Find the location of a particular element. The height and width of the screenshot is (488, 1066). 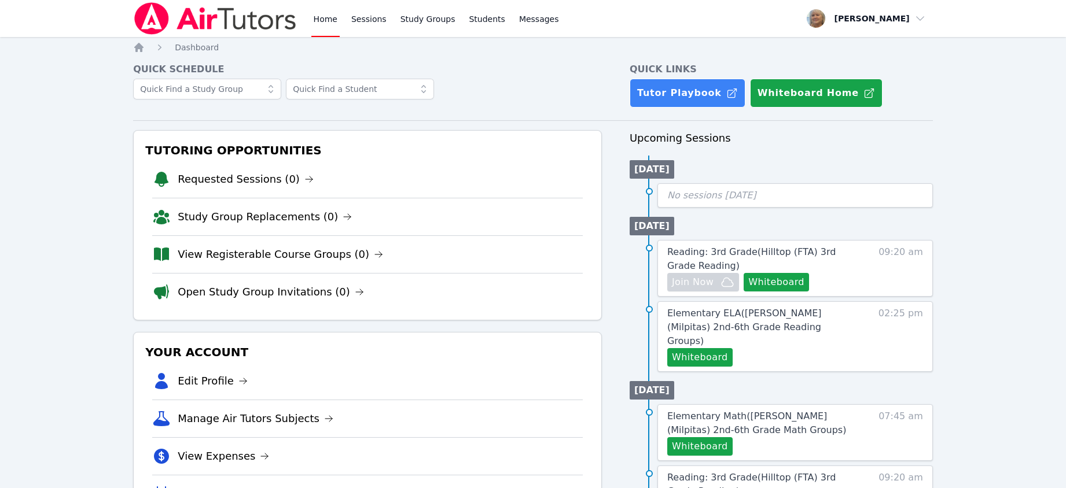

span: 02:25 pm is located at coordinates (900, 337).